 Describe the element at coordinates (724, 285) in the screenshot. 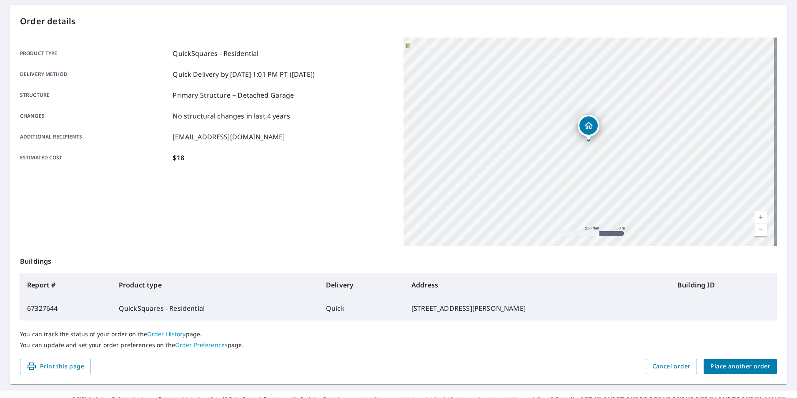

I see `th: Building ID` at that location.